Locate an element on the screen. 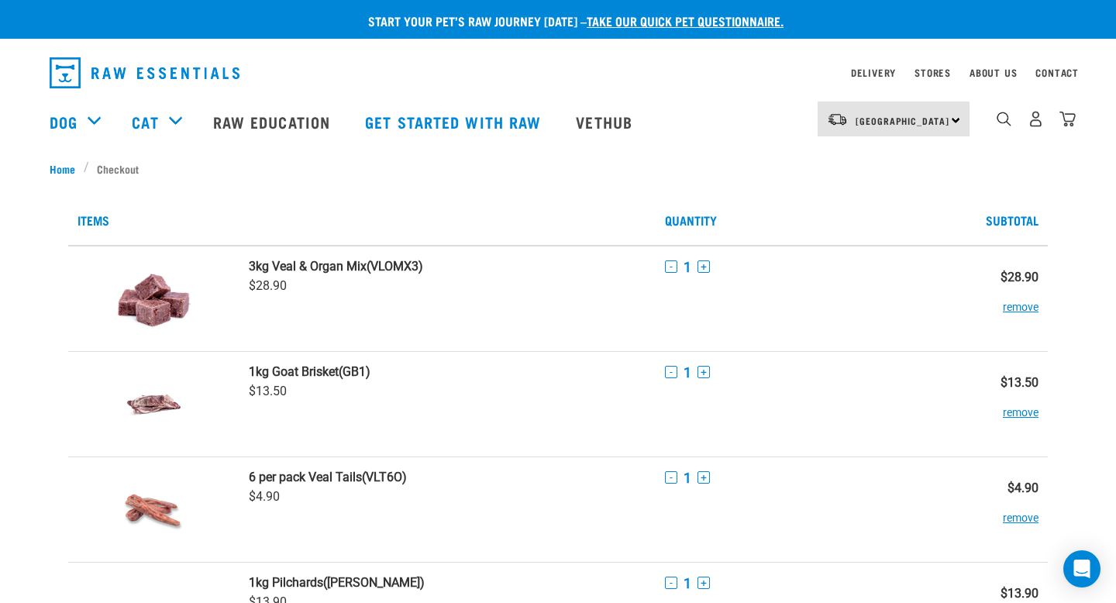  img: Veal & Organ Mix is located at coordinates (153, 298).